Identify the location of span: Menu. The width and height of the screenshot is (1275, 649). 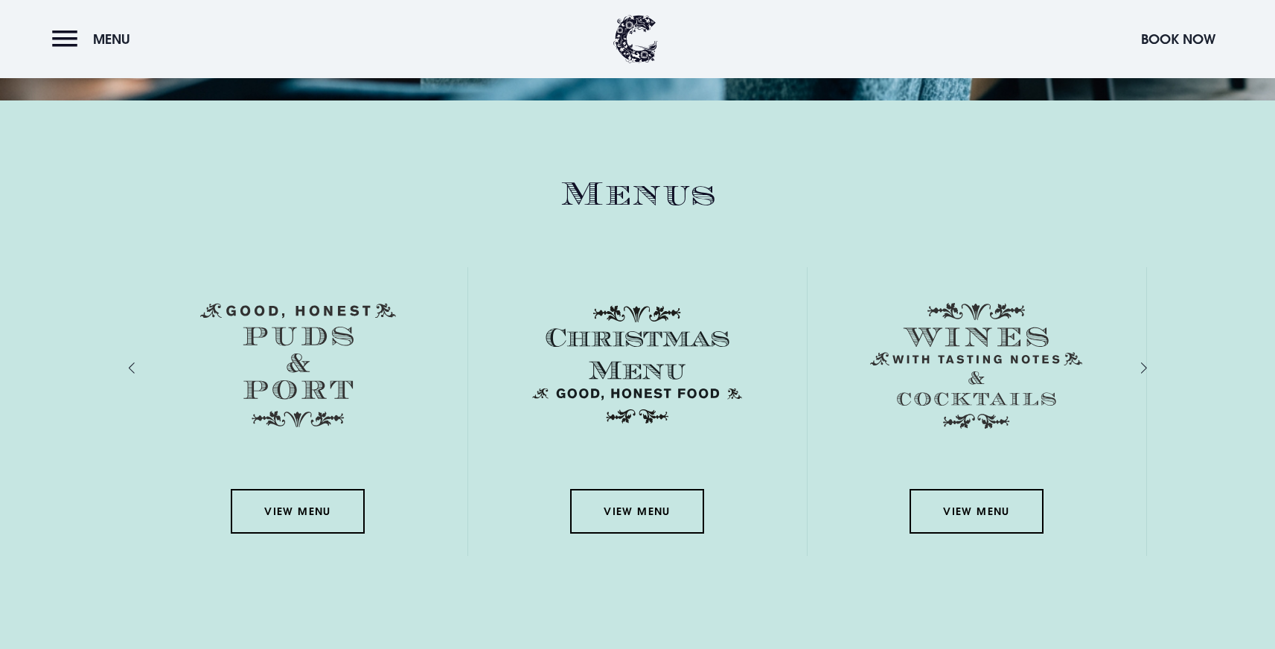
(112, 39).